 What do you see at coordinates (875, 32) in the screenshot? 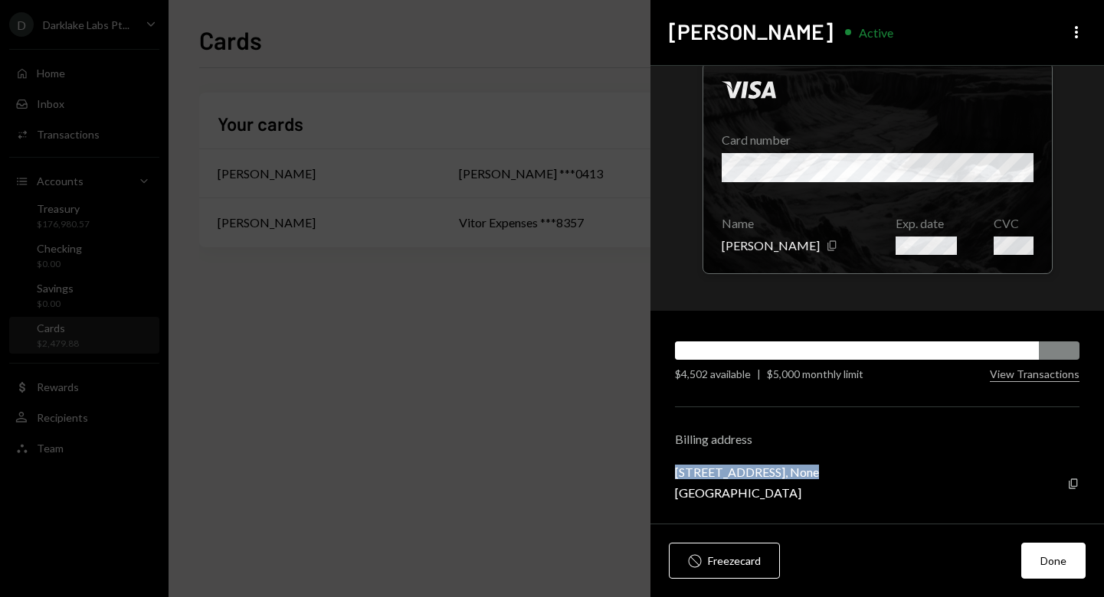
I see `div: Active` at bounding box center [875, 32].